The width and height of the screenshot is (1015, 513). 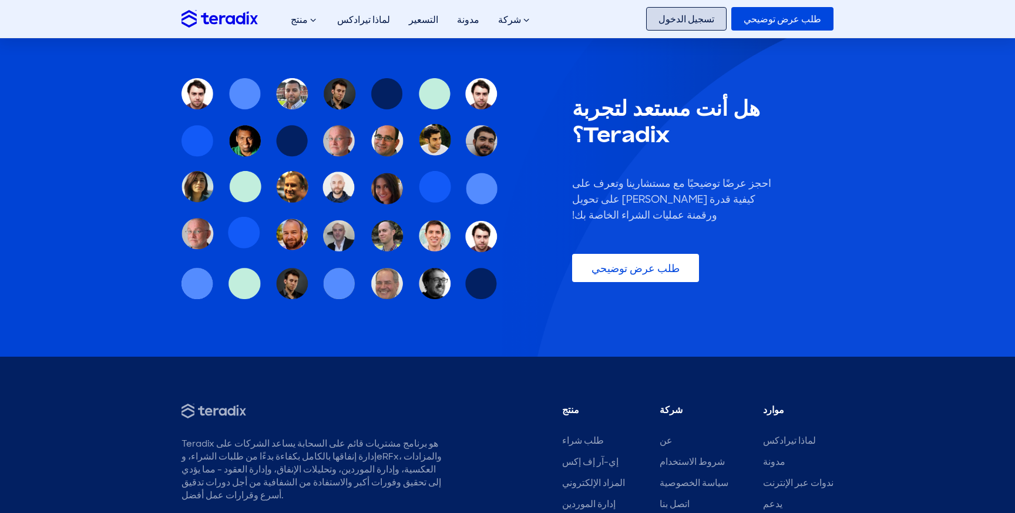 What do you see at coordinates (591, 461) in the screenshot?
I see `font: إي-آر إف إكس` at bounding box center [591, 461].